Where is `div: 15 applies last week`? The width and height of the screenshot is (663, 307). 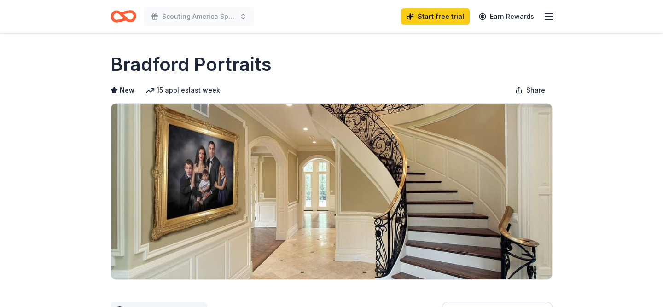 div: 15 applies last week is located at coordinates (183, 90).